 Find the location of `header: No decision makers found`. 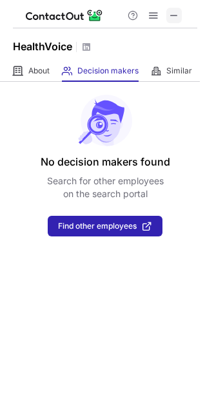

header: No decision makers found is located at coordinates (105, 162).